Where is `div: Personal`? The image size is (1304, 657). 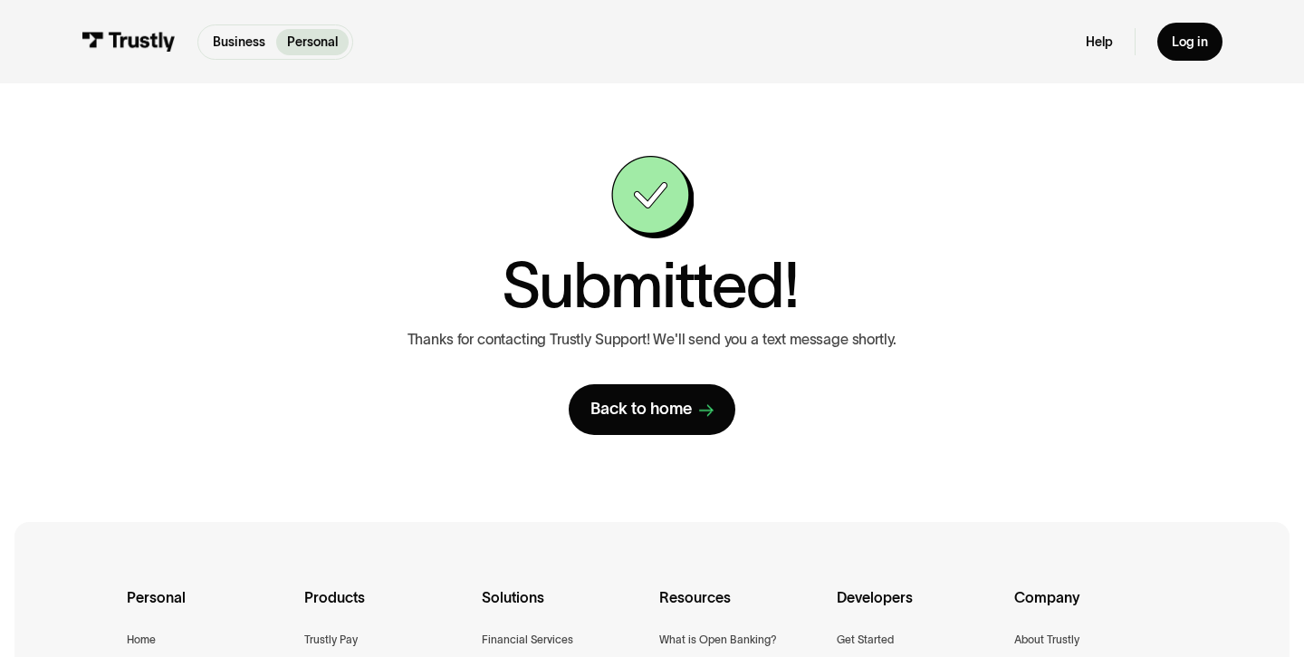
div: Personal is located at coordinates (208, 608).